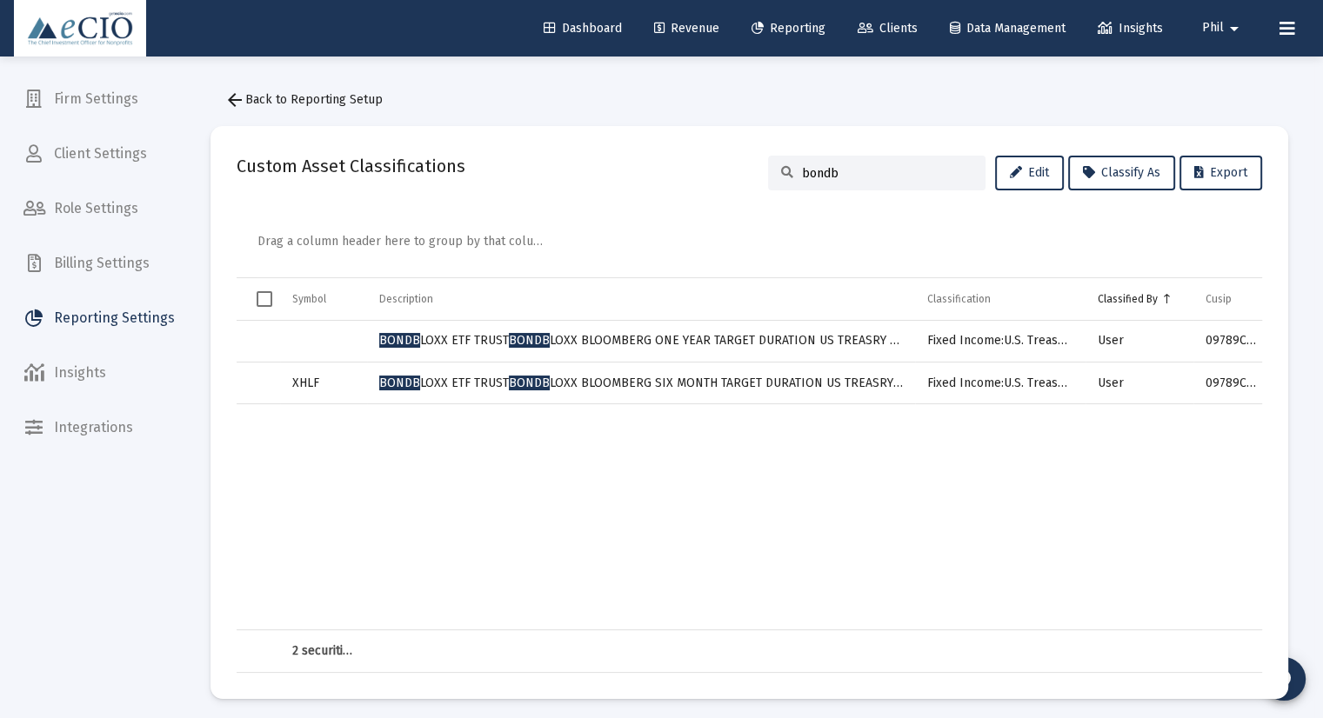 The image size is (1323, 718). Describe the element at coordinates (887, 29) in the screenshot. I see `a: Clients` at that location.